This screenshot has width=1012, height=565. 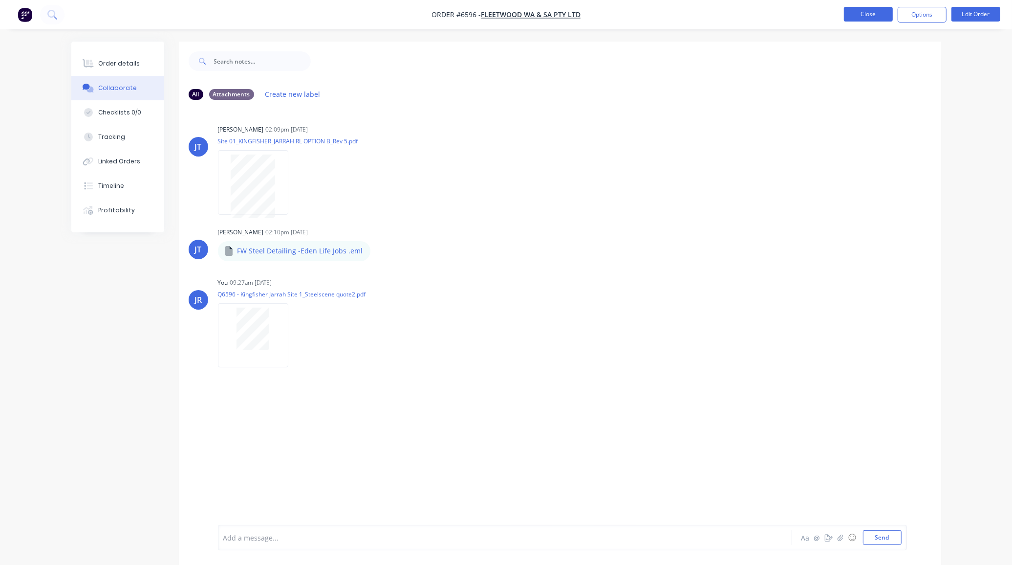 I want to click on div: Order details, so click(x=119, y=64).